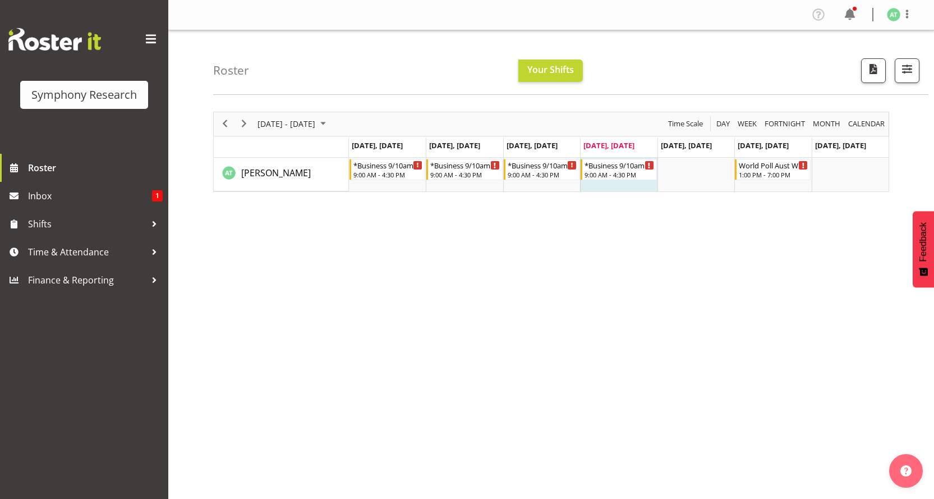 The width and height of the screenshot is (934, 499). What do you see at coordinates (387, 169) in the screenshot?
I see `div: Angela Tunnicliffe"s event - *Business 9/10am ~ 4:30pm Begin From Monday, September 29, 2025 at 9...` at bounding box center [387, 169].